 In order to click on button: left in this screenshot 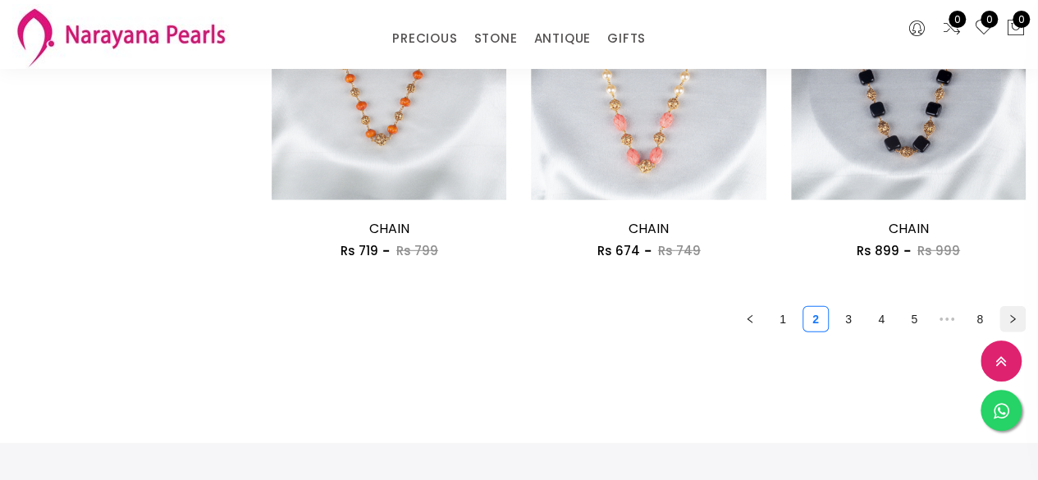, I will do `click(750, 319)`.